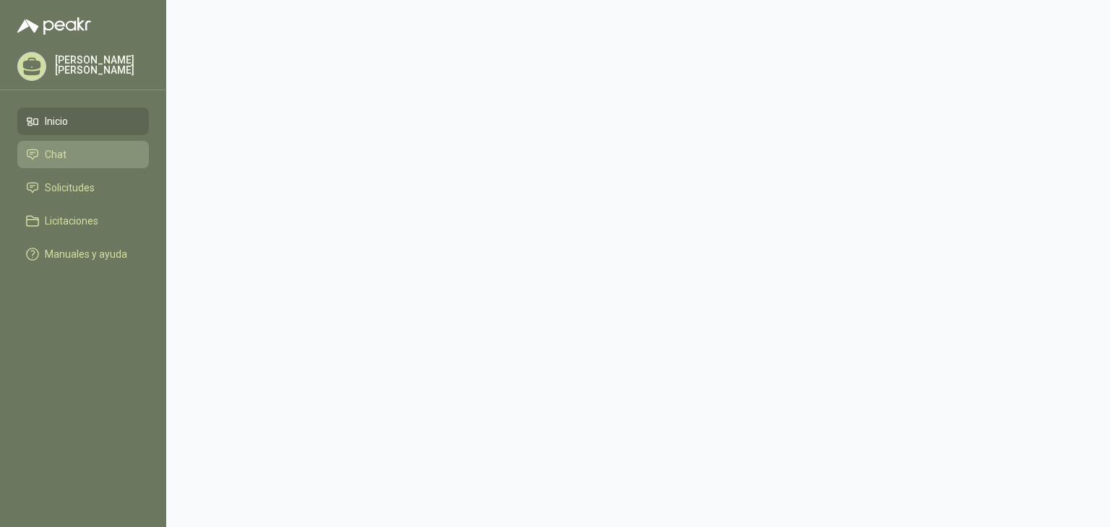 This screenshot has height=527, width=1110. Describe the element at coordinates (83, 254) in the screenshot. I see `a: Manuales y ayuda` at that location.